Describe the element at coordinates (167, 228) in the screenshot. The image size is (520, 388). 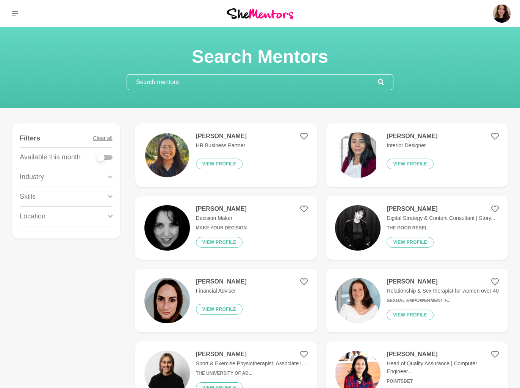
I see `img: 443bca476f7facefe296c2c6ab68eb81e300ea47-400x400.jpg` at that location.